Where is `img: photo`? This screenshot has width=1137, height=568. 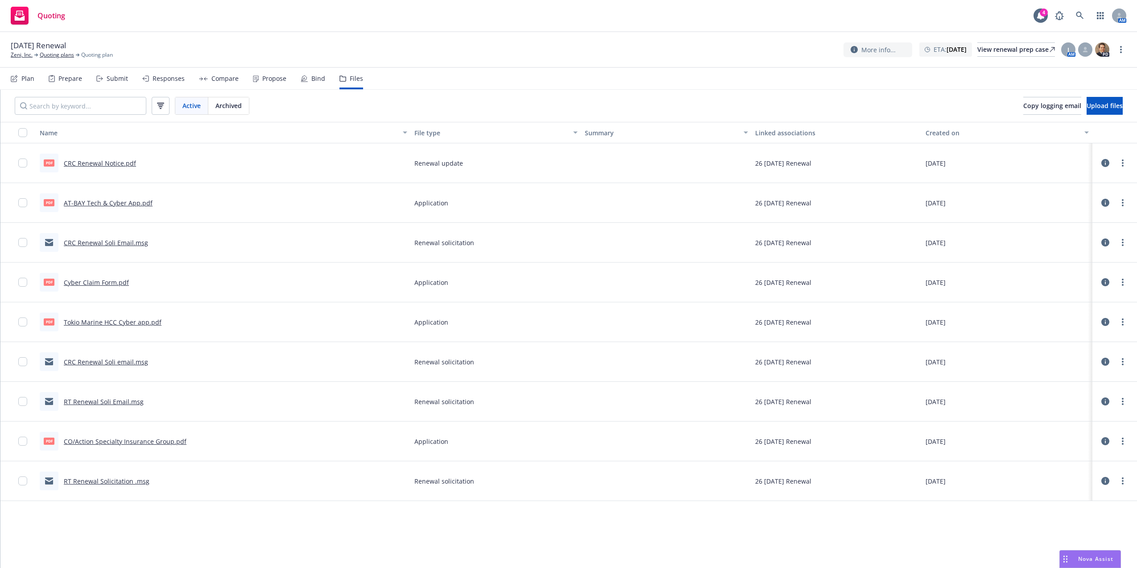
img: photo is located at coordinates (1103, 50).